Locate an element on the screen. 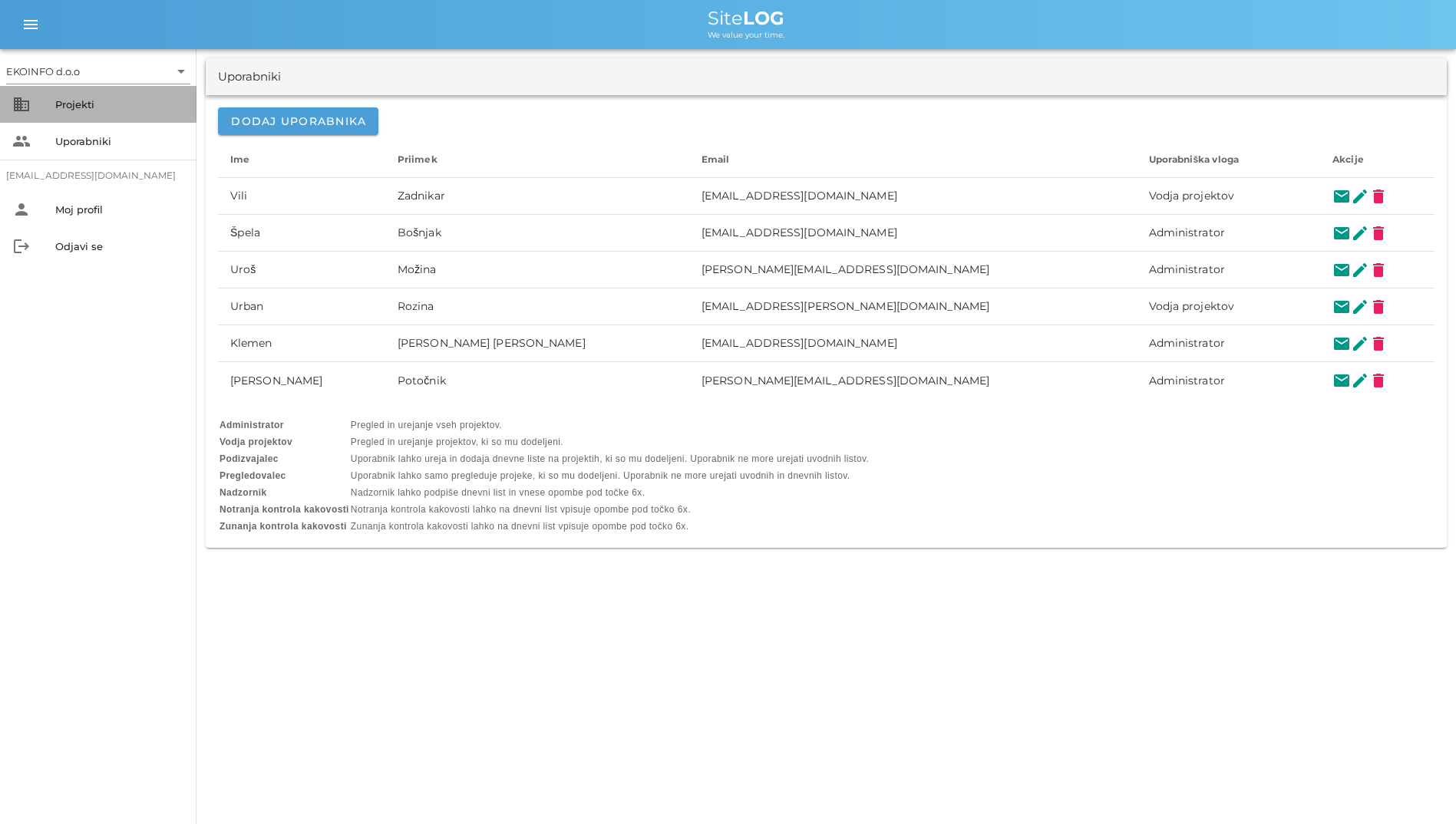 Image resolution: width=1456 pixels, height=824 pixels. span: Dodaj uporabnika is located at coordinates (297, 121).